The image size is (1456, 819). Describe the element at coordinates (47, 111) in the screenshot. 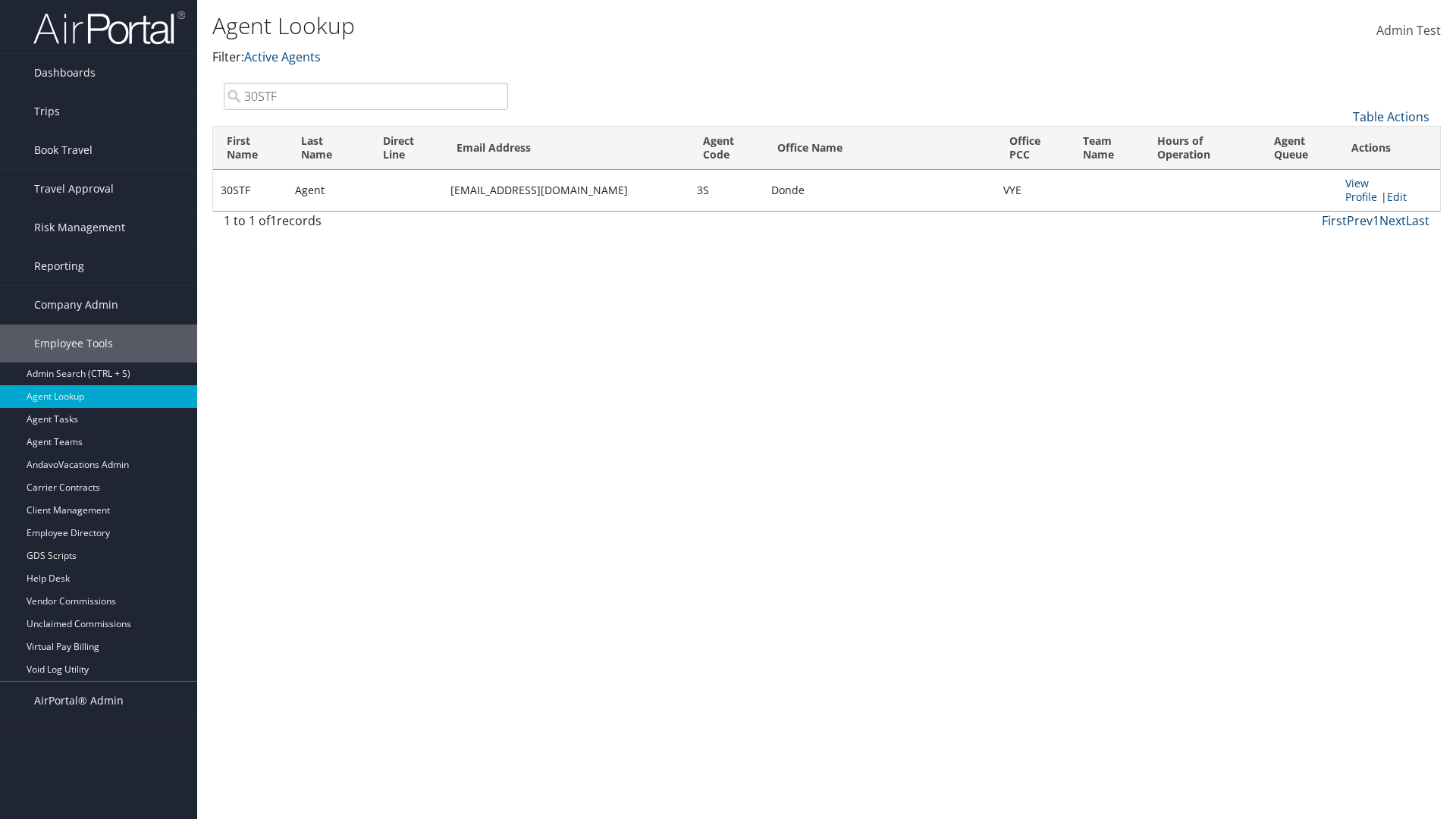

I see `span: Trips` at that location.